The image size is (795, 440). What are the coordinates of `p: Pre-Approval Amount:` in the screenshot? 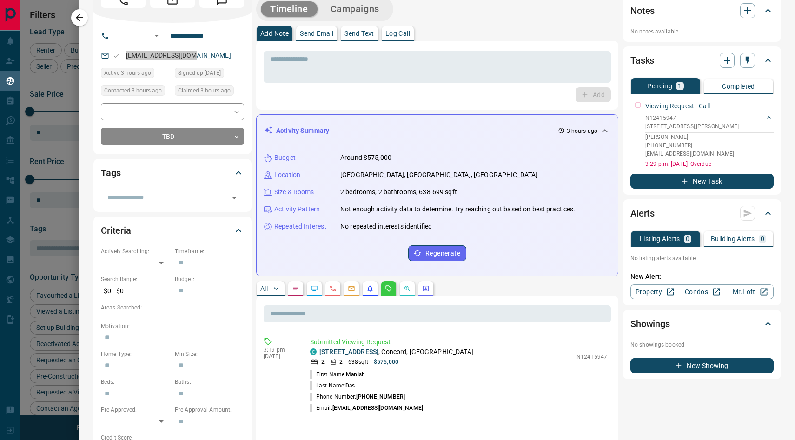 It's located at (209, 410).